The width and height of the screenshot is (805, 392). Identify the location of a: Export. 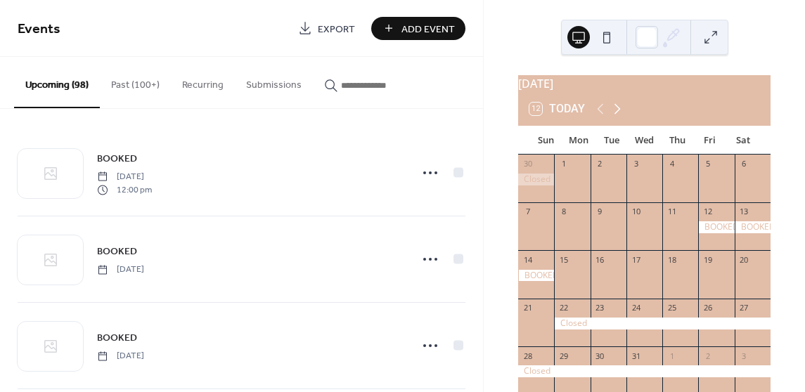
(326, 28).